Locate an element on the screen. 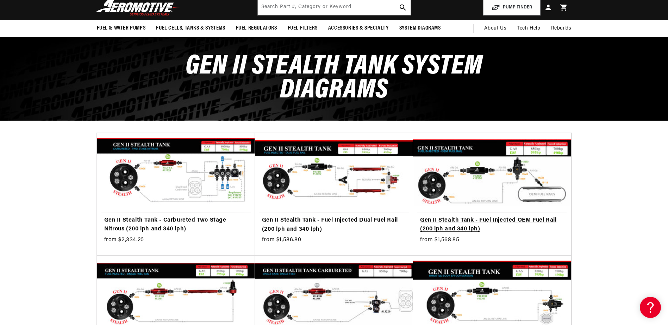 This screenshot has height=325, width=668. span: Fuel Cells, Tanks & Systems is located at coordinates (191, 28).